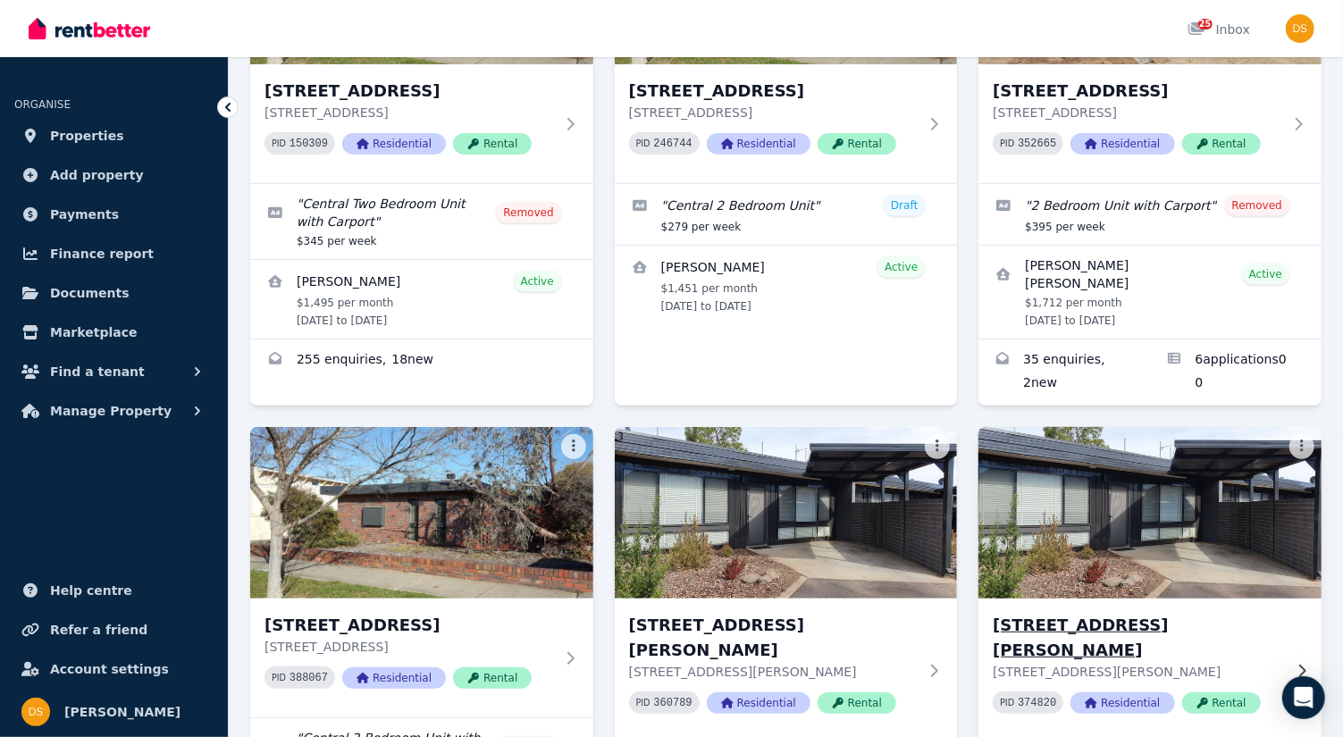 This screenshot has height=737, width=1343. What do you see at coordinates (786, 214) in the screenshot?
I see `a: Edit listing: Central 2 Bedroom Unit` at bounding box center [786, 214].